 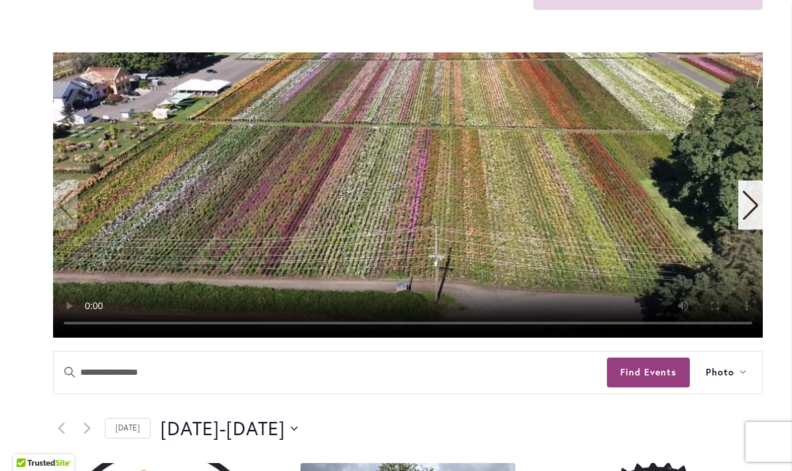 What do you see at coordinates (127, 428) in the screenshot?
I see `a: Click to select today's date` at bounding box center [127, 428].